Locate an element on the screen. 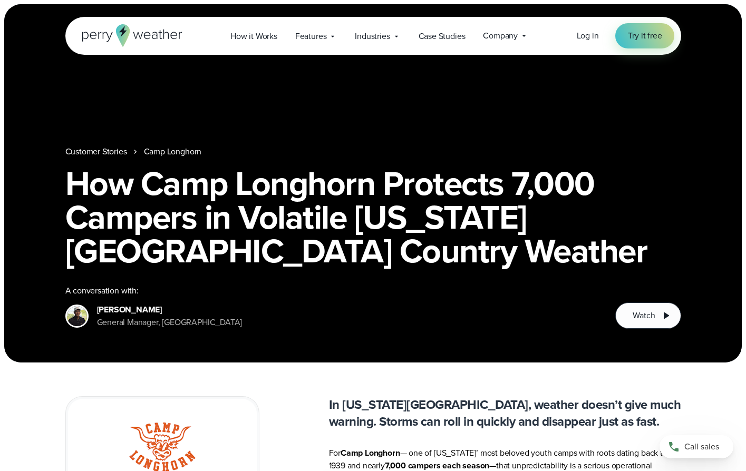 This screenshot has width=746, height=471. span: Watch is located at coordinates (644, 316).